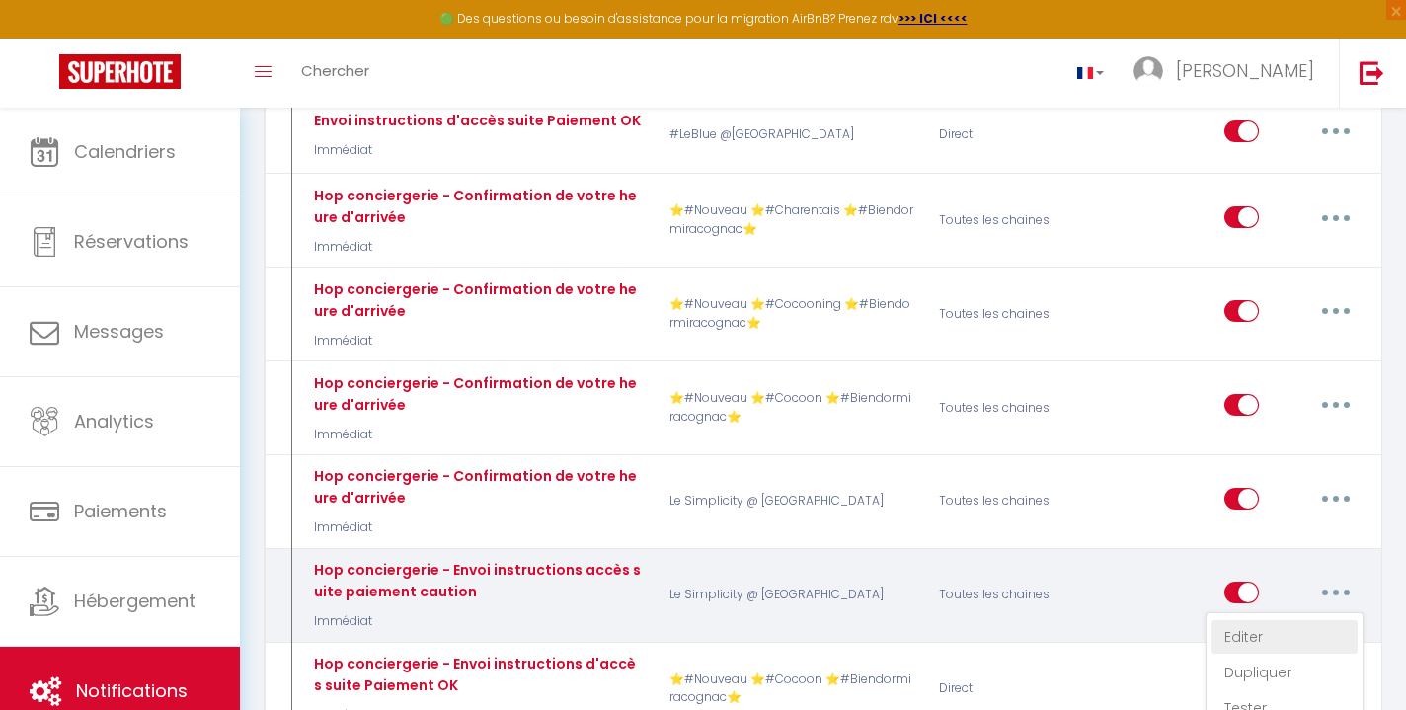  What do you see at coordinates (475, 120) in the screenshot?
I see `div: Envoi instructions d'accès suite Paiement OK` at bounding box center [475, 120].